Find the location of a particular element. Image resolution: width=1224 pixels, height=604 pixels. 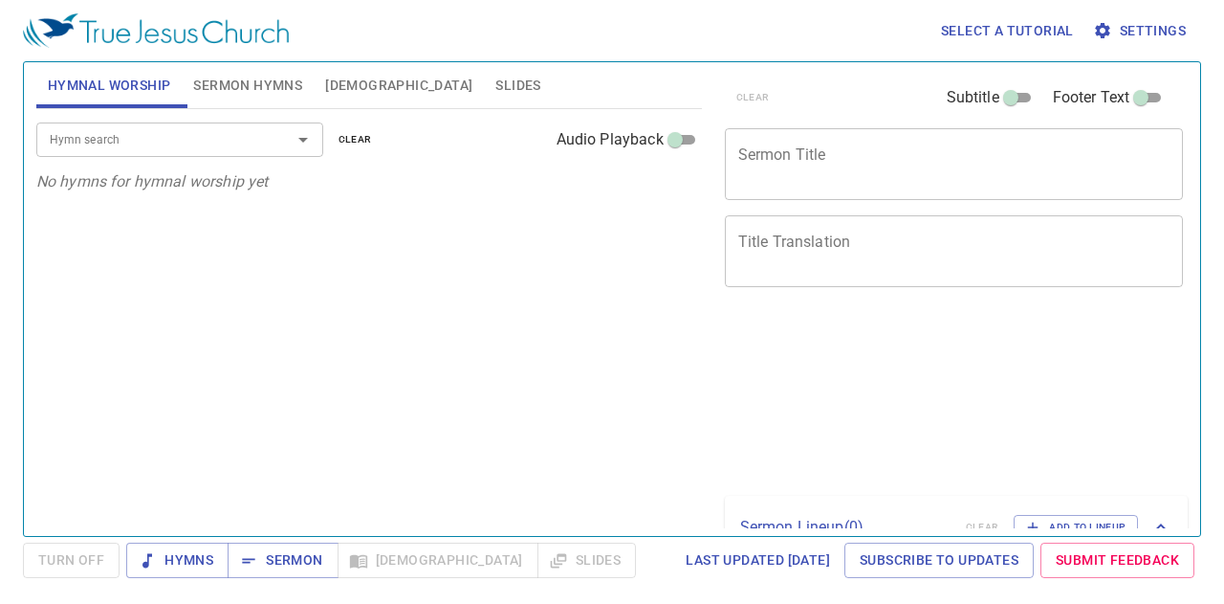

span: Settings is located at coordinates (1141, 31).